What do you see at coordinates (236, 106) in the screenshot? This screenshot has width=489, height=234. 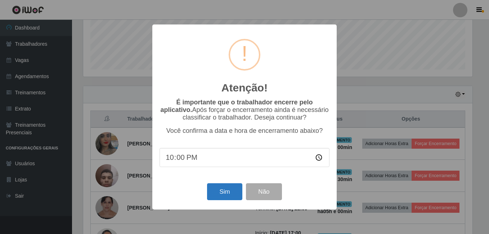 I see `b: É importante que o trabalhador encerre pelo aplicativo.` at bounding box center [236, 106].